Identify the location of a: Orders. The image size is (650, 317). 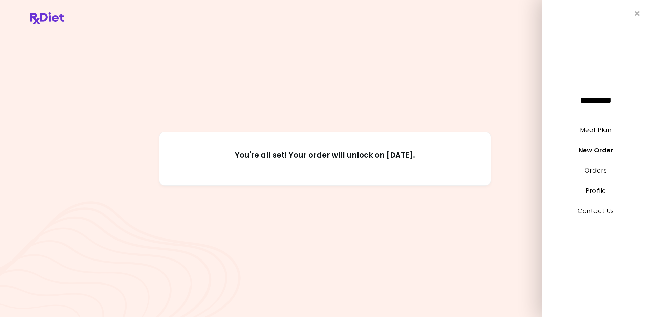
(596, 170).